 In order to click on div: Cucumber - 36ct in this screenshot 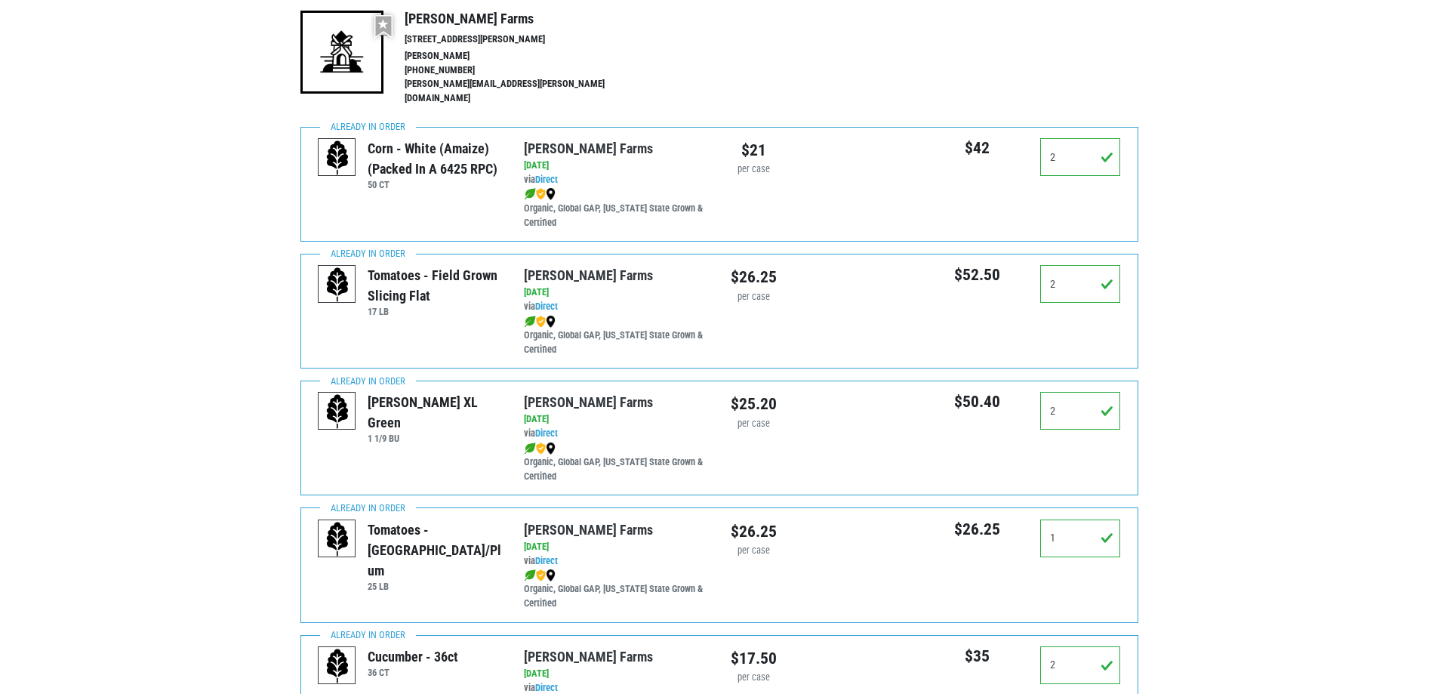, I will do `click(413, 656)`.